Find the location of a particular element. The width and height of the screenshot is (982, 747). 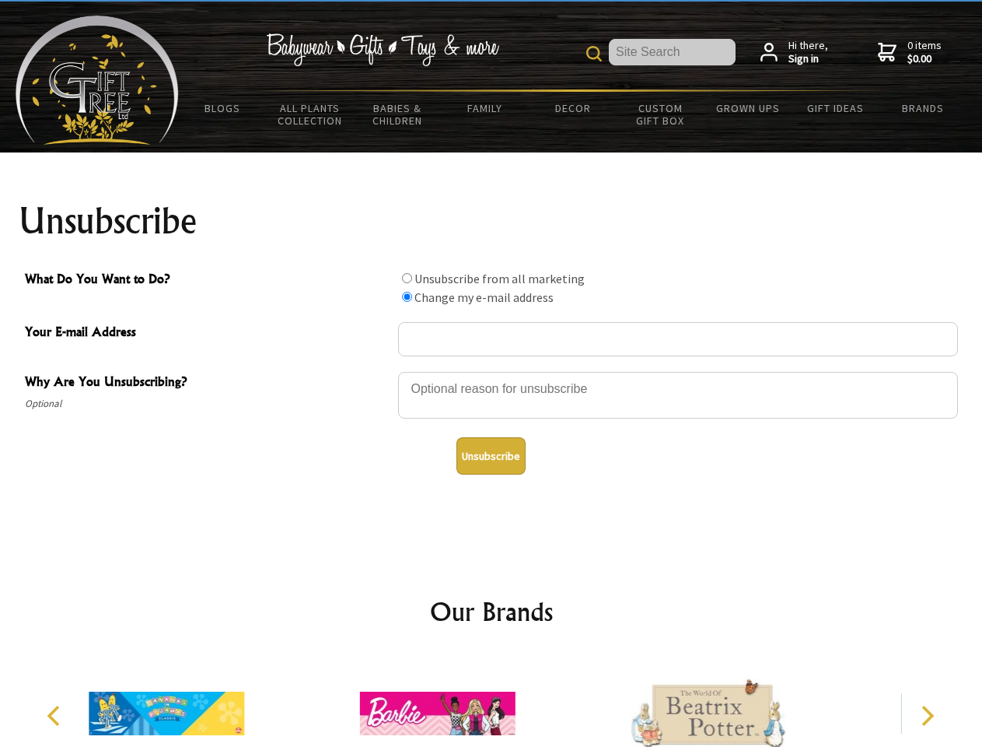

strong: $0.00 is located at coordinates (925, 59).